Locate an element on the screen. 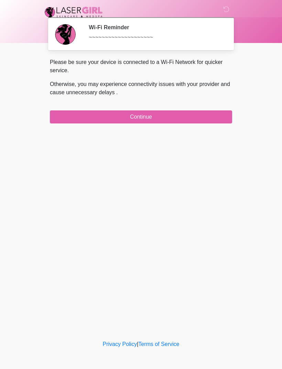  p: Otherwise, you may experience connectivity issues with your provider and cause unnecessary delays . is located at coordinates (141, 88).